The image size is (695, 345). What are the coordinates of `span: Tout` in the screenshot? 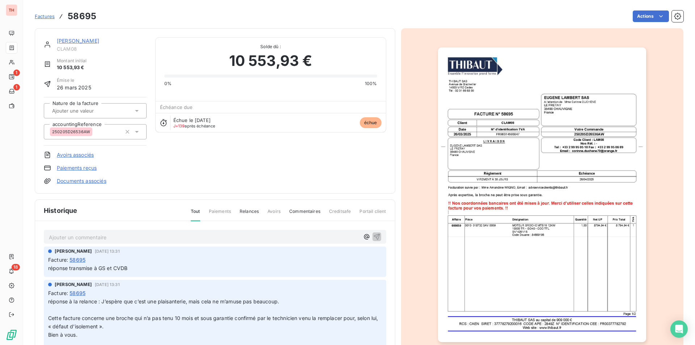 It's located at (195, 215).